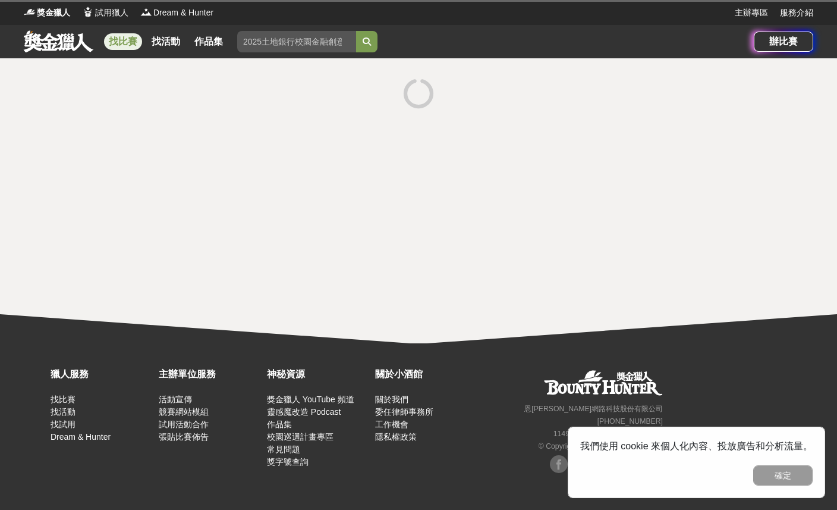 The image size is (837, 510). What do you see at coordinates (184, 411) in the screenshot?
I see `a: 競賽網站模組` at bounding box center [184, 411].